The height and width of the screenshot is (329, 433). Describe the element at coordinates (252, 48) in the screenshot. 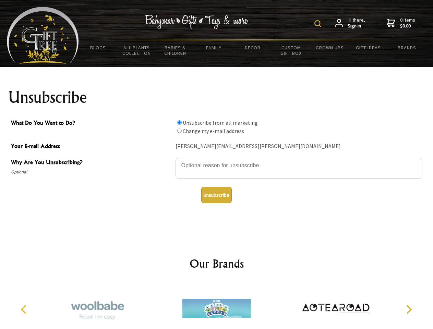

I see `a: Decor` at that location.